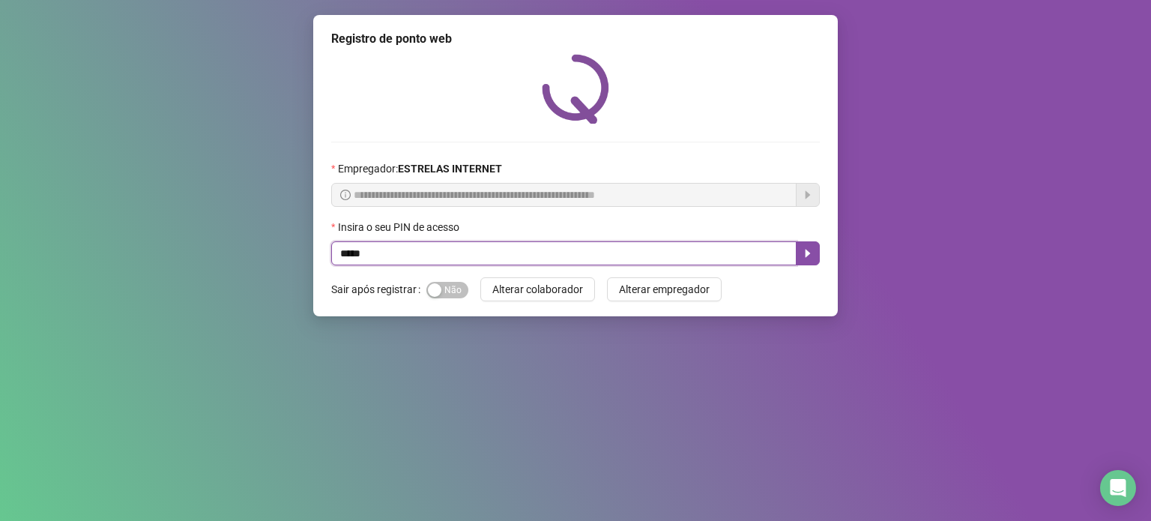  Describe the element at coordinates (537, 289) in the screenshot. I see `span: Alterar colaborador` at that location.